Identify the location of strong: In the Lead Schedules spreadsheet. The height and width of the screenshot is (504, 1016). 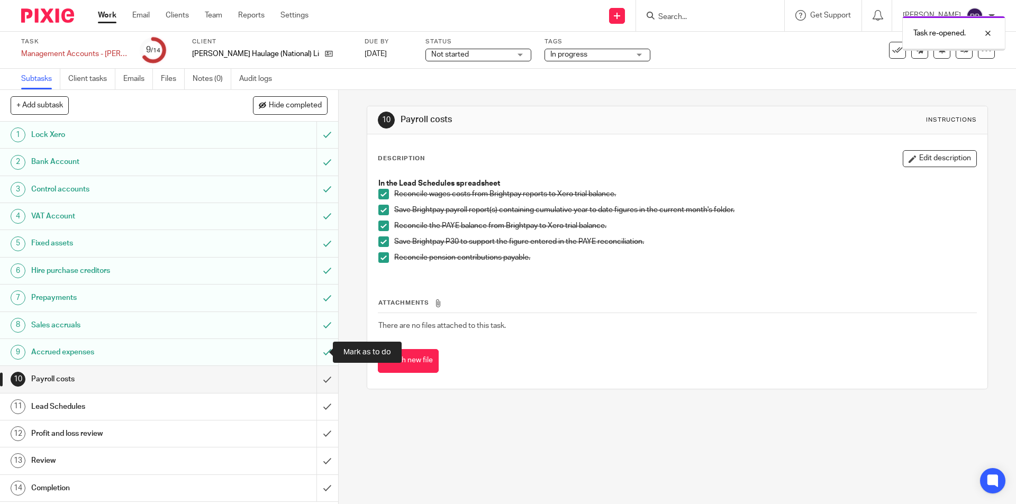
(439, 184).